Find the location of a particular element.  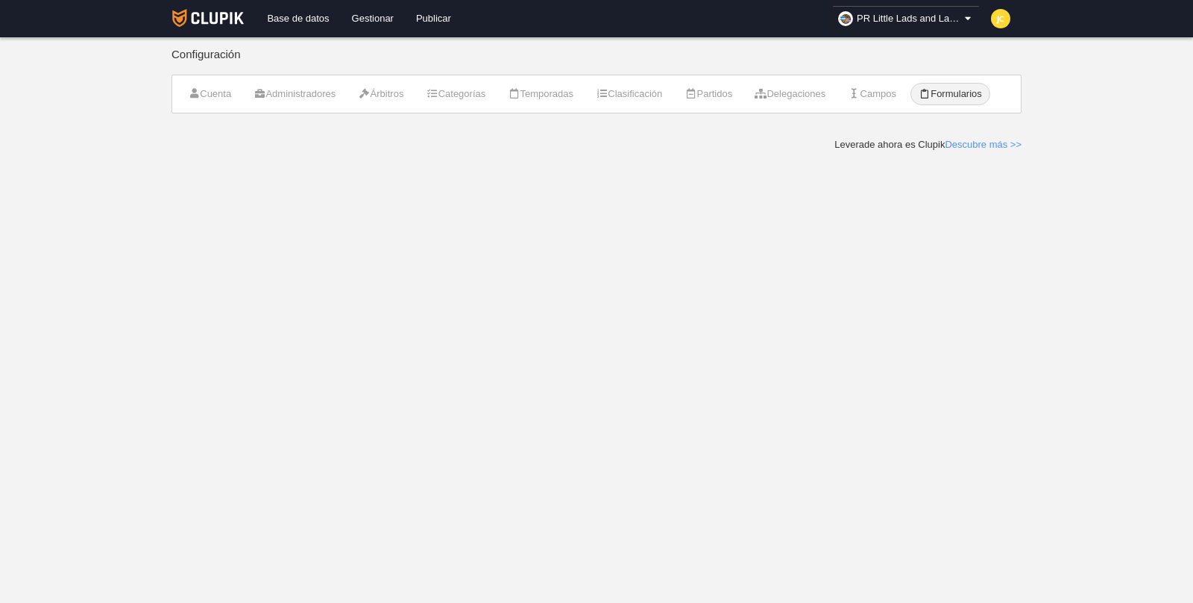

span: PR Little Lads and Lassies is located at coordinates (909, 19).